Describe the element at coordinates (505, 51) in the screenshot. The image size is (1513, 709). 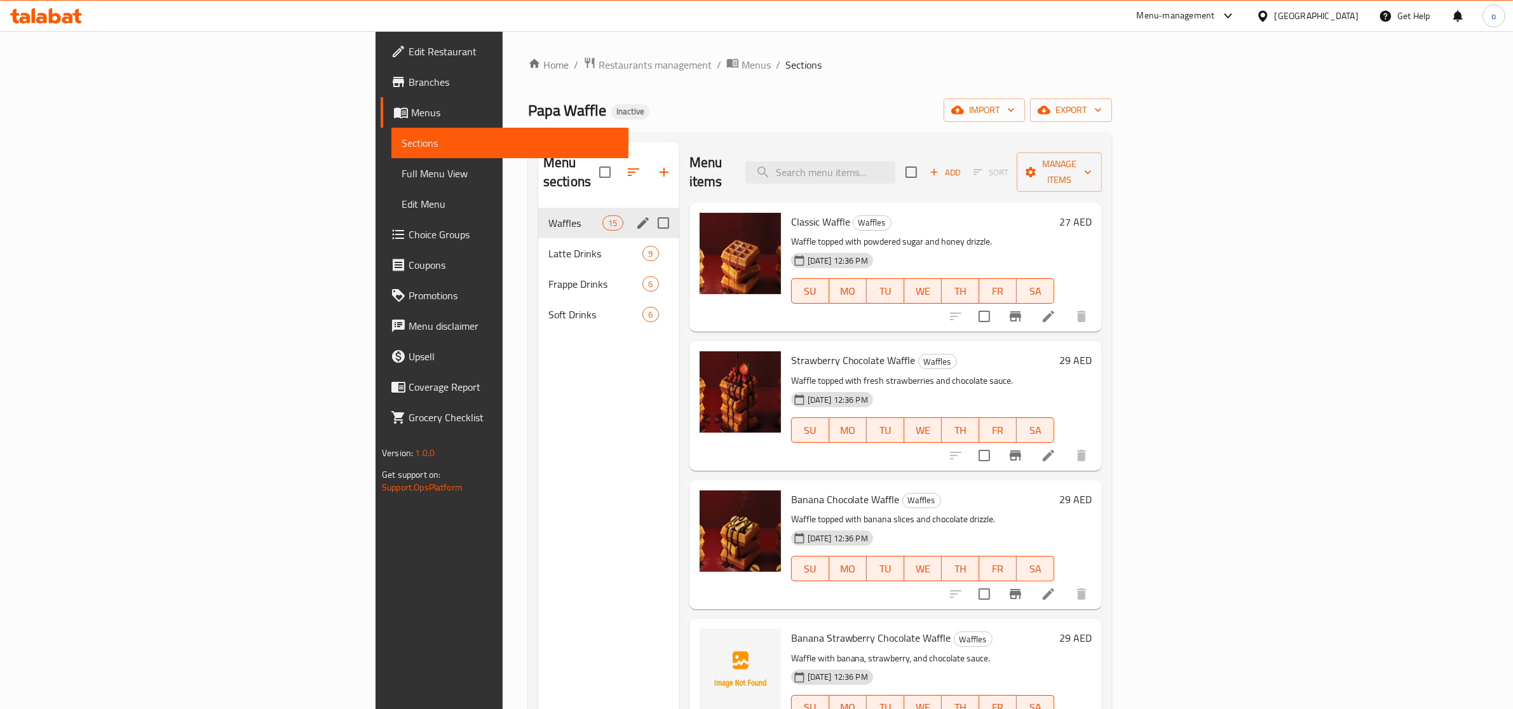
I see `a: Edit Restaurant` at that location.